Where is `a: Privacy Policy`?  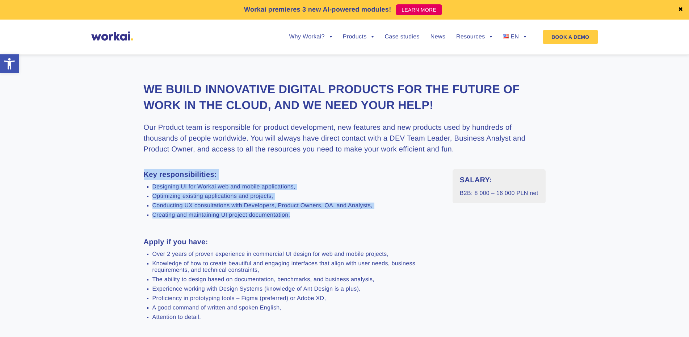
a: Privacy Policy is located at coordinates (123, 198).